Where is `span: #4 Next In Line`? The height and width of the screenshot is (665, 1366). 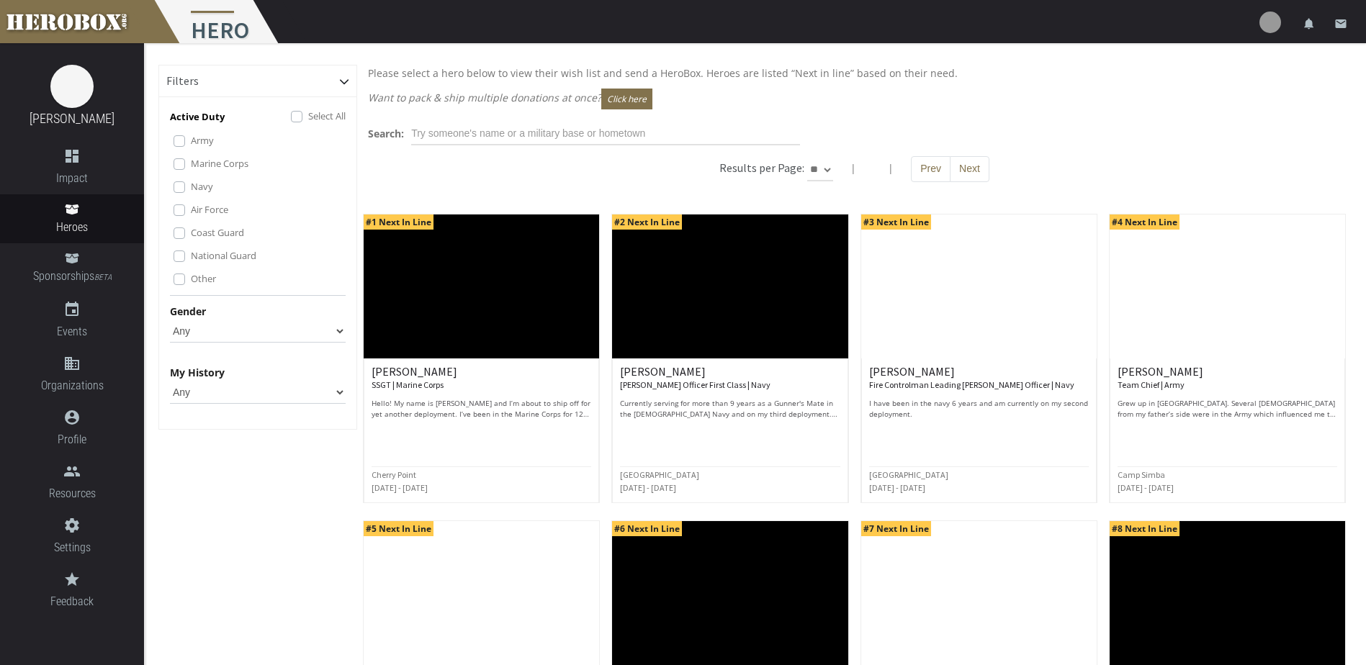 span: #4 Next In Line is located at coordinates (1144, 222).